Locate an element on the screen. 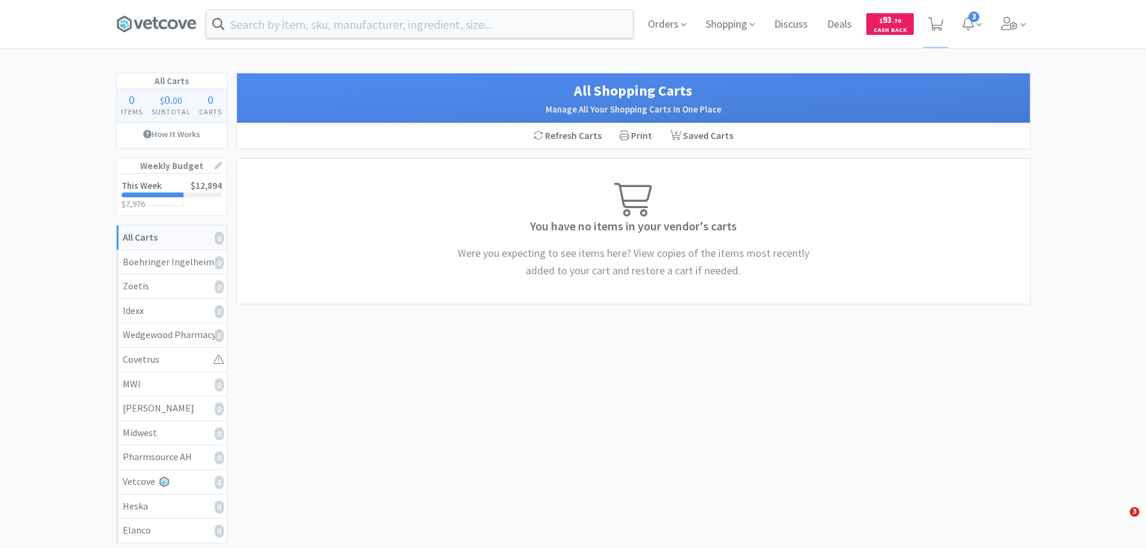  a: Heska0 is located at coordinates (171, 507).